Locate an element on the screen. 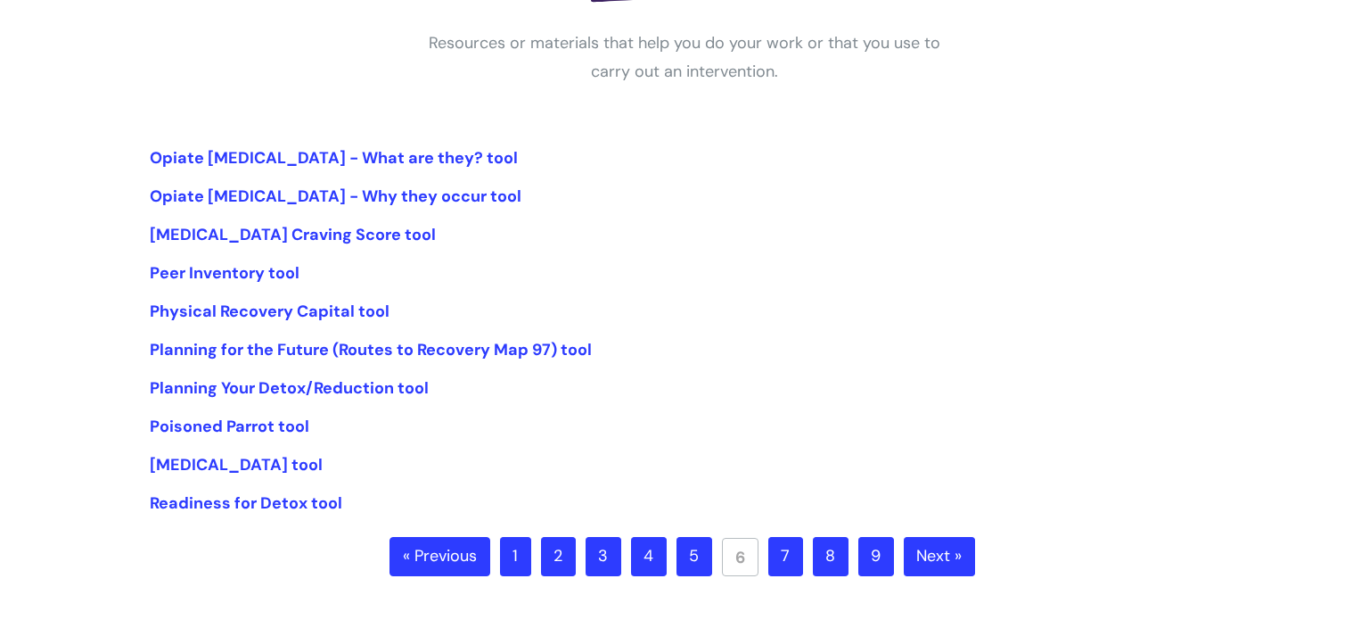  a: 3 is located at coordinates (604, 556).